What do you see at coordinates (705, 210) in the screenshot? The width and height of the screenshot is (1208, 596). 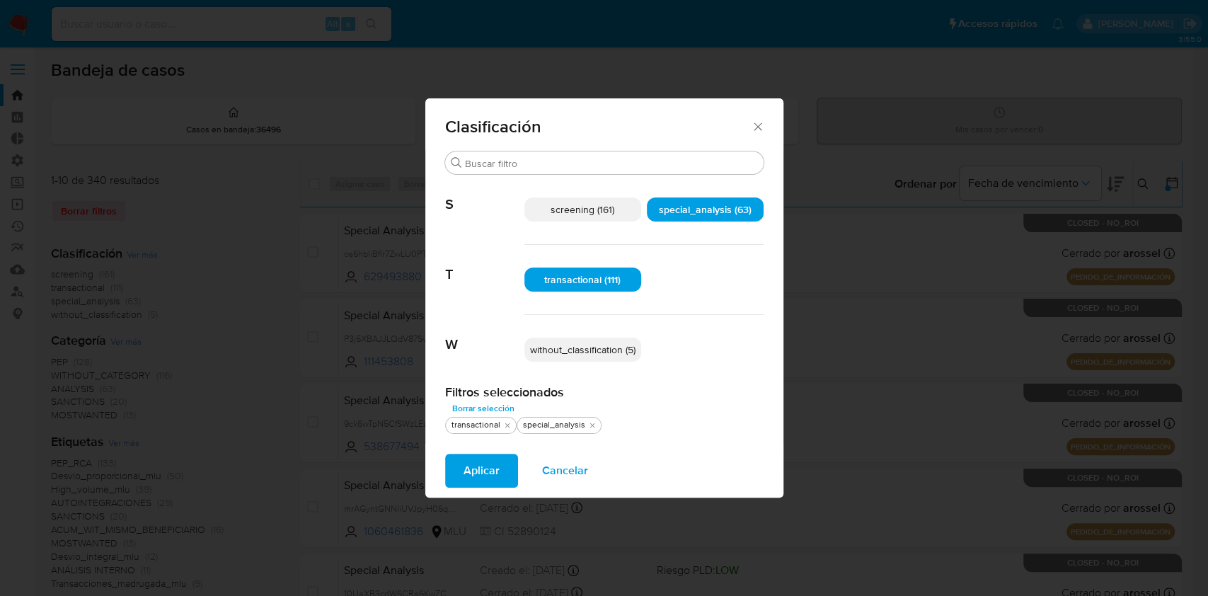 I see `div: special_analysis (63)` at bounding box center [705, 210].